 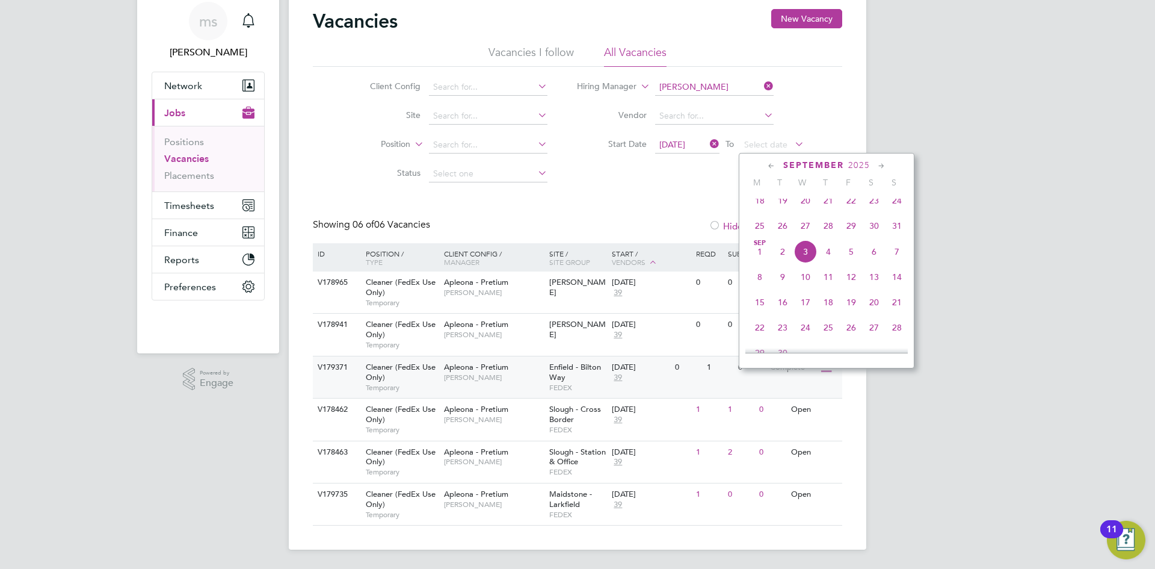 What do you see at coordinates (386, 86) in the screenshot?
I see `label: Client Config` at bounding box center [386, 86].